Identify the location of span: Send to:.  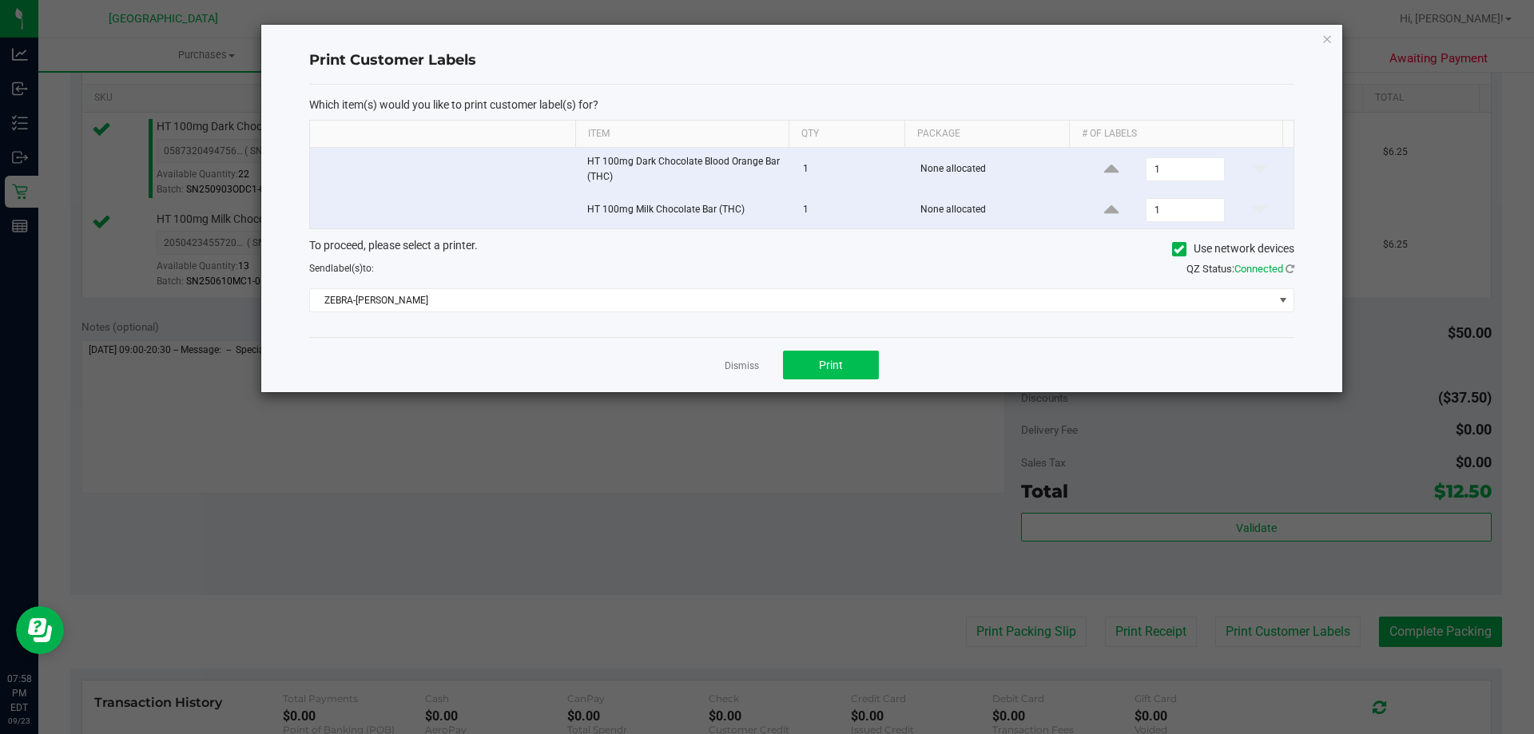
(341, 268).